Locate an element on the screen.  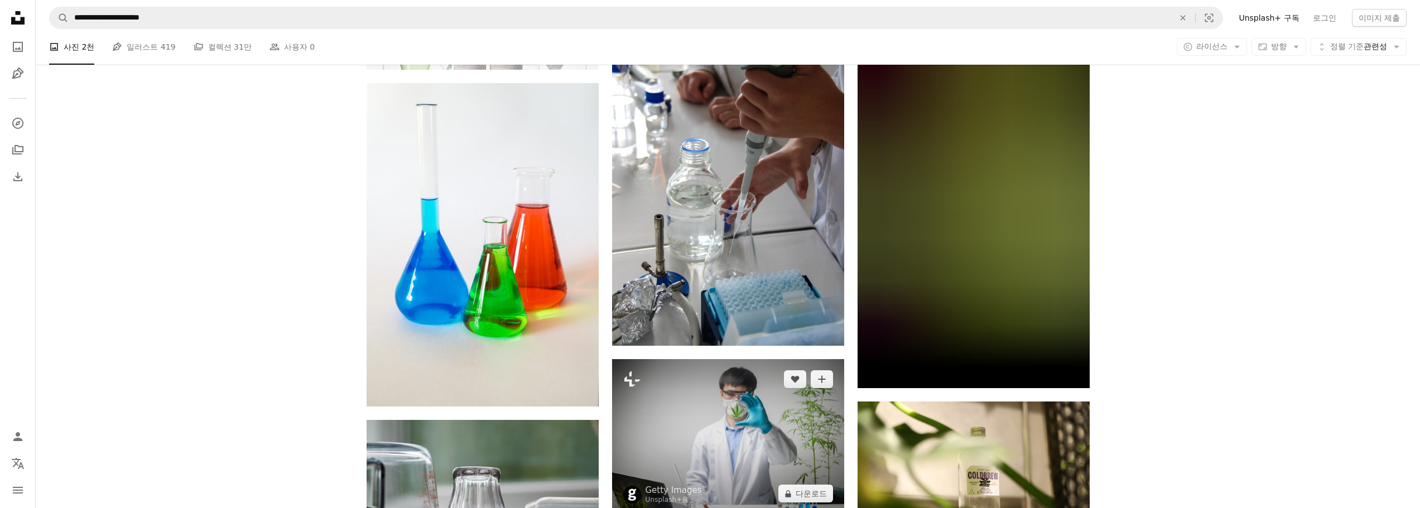
a: Unsplash+ is located at coordinates (664, 500).